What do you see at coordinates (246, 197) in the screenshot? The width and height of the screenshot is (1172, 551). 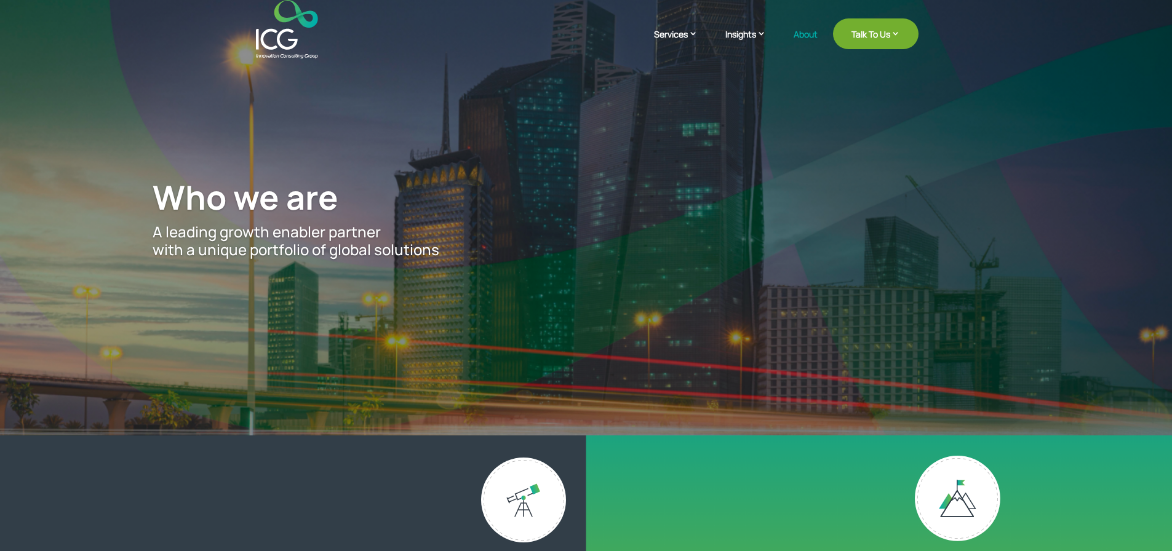 I see `span: Who we are` at bounding box center [246, 197].